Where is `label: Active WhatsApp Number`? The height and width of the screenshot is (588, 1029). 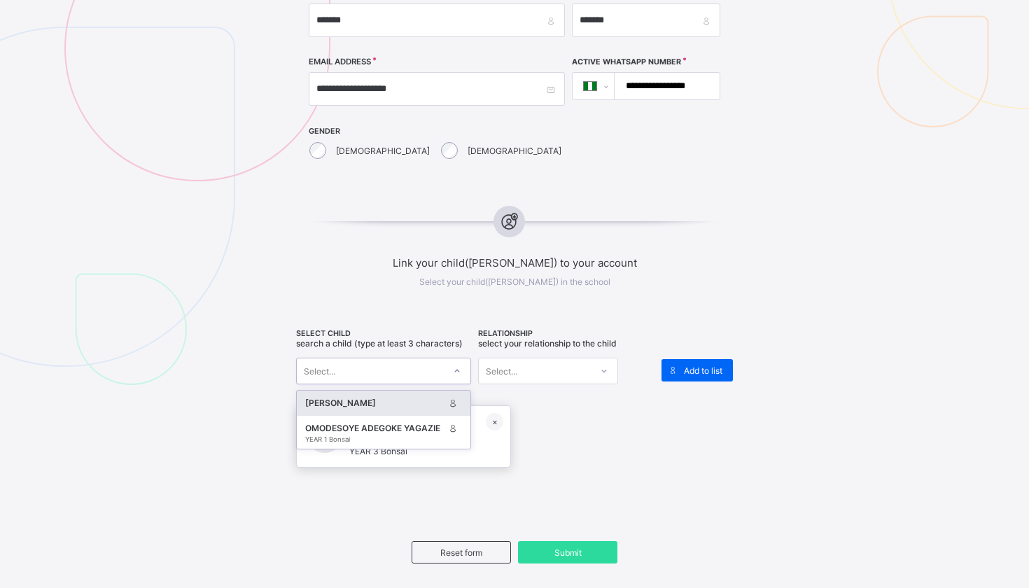 label: Active WhatsApp Number is located at coordinates (626, 62).